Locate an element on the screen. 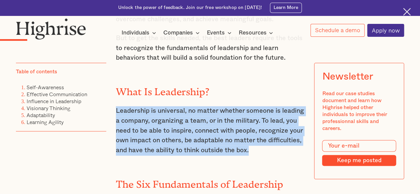  p: Leadership is universal, no matter whether someone is leading a company, organizing a team, or in... is located at coordinates (210, 131).